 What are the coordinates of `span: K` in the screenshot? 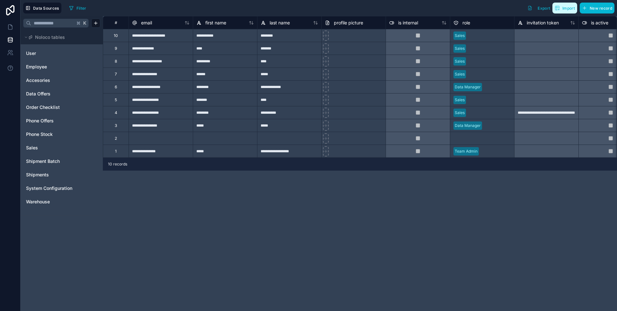 It's located at (85, 23).